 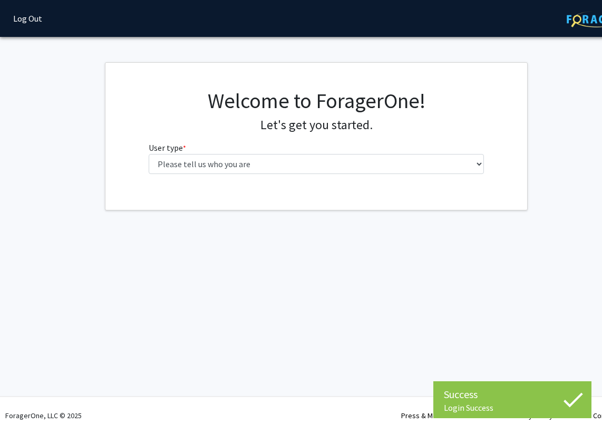 I want to click on h4: Let's get you started., so click(x=316, y=125).